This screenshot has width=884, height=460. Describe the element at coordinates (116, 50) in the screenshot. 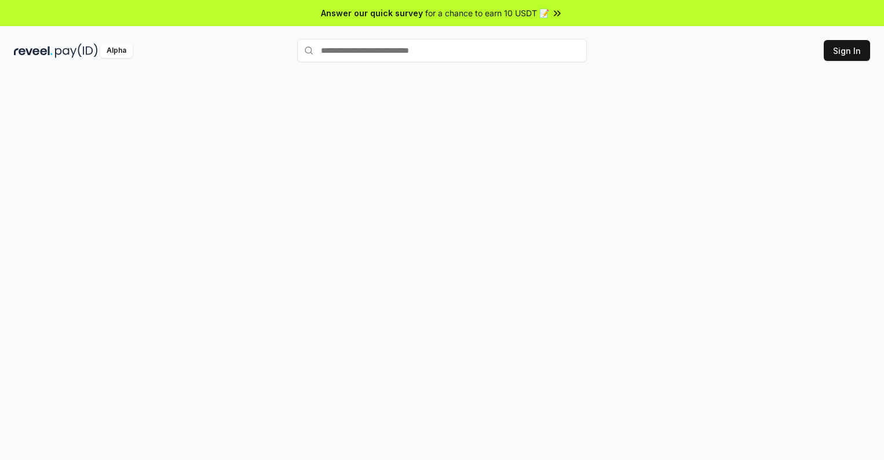

I see `div: Alpha` at that location.